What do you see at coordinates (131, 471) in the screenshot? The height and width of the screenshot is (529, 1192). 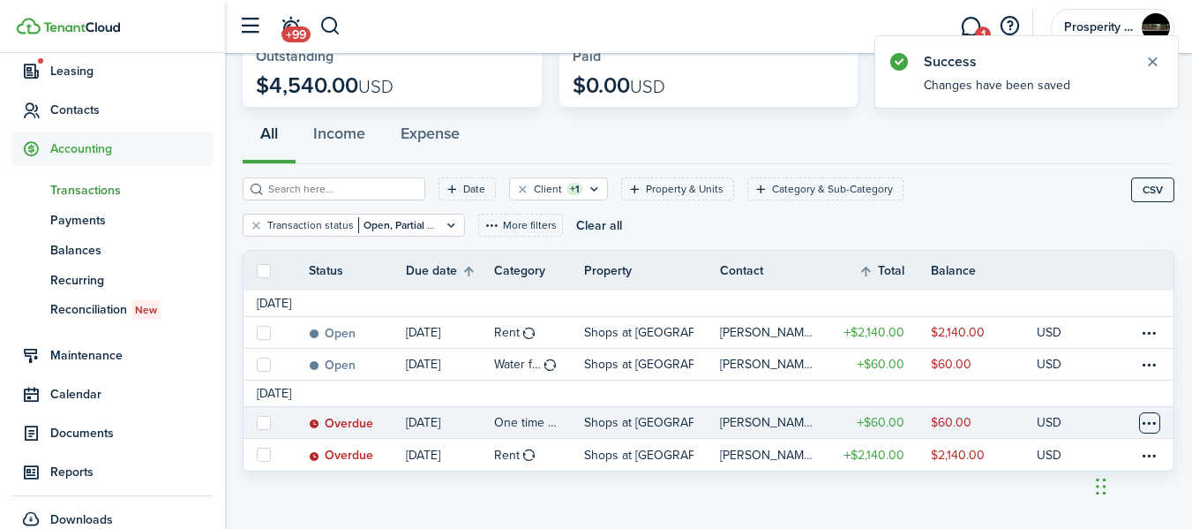 I see `span: Reports` at bounding box center [131, 471].